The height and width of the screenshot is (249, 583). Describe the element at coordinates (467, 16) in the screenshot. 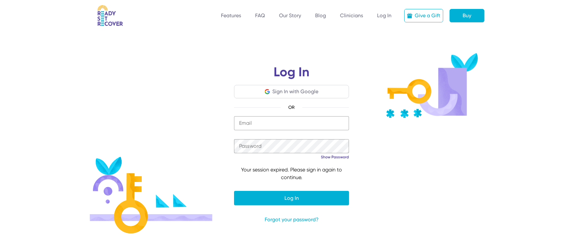

I see `div: Buy` at that location.